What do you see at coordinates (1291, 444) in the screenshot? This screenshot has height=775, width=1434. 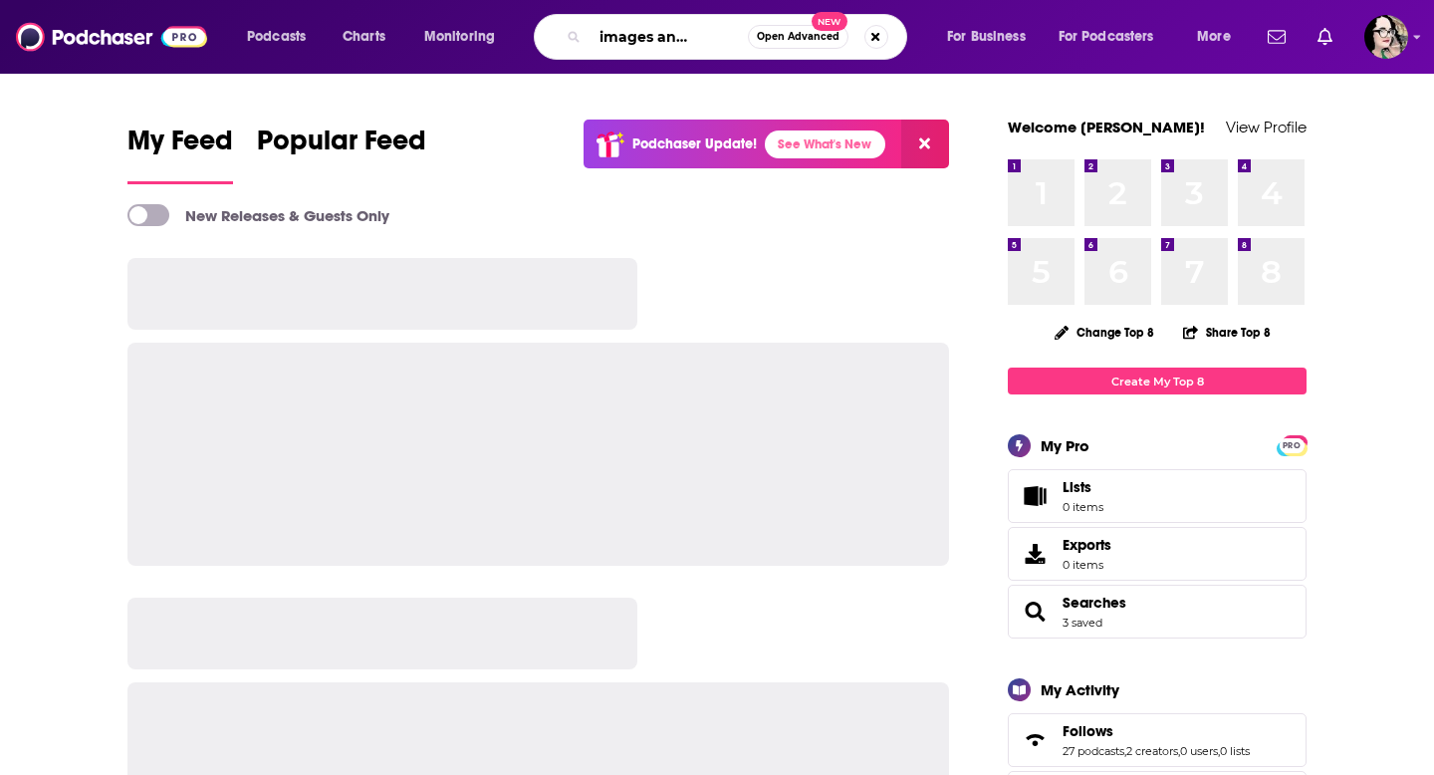 I see `a: PRO` at bounding box center [1291, 444].